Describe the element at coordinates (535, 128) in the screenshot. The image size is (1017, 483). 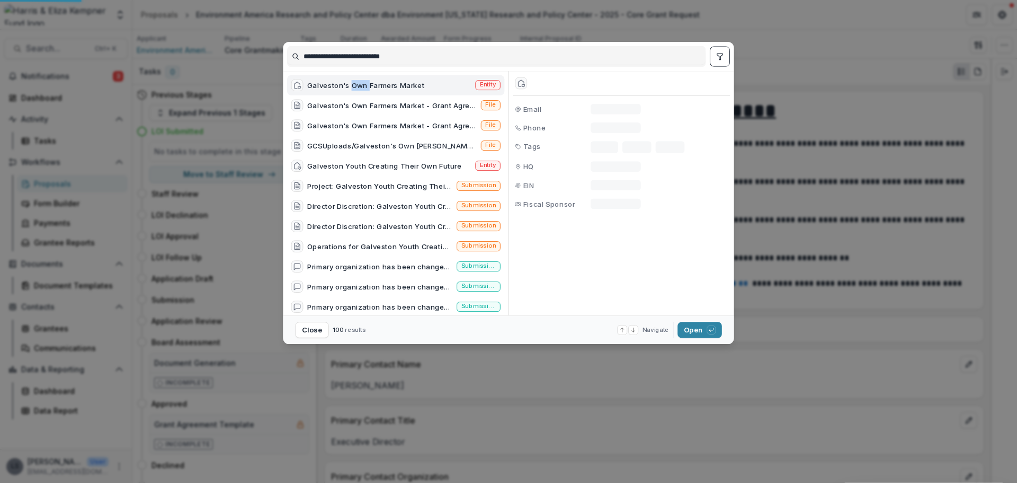
I see `span: Phone` at that location.